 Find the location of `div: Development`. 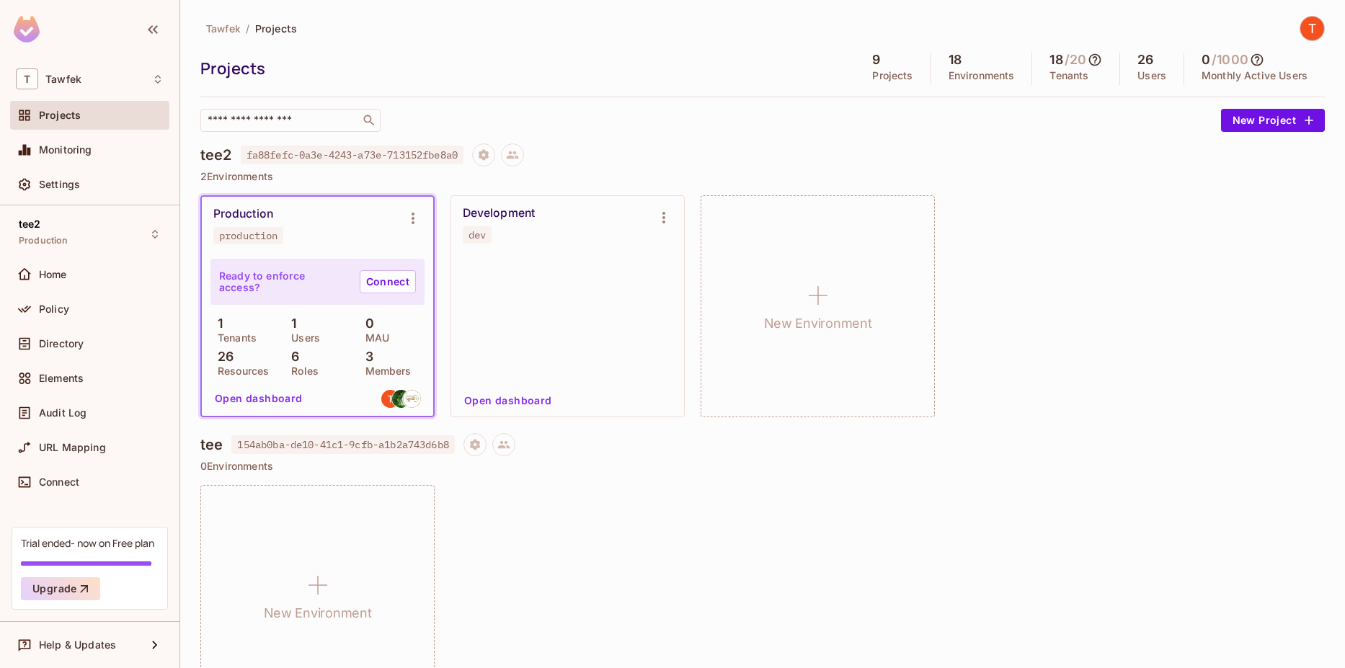

div: Development is located at coordinates (499, 213).